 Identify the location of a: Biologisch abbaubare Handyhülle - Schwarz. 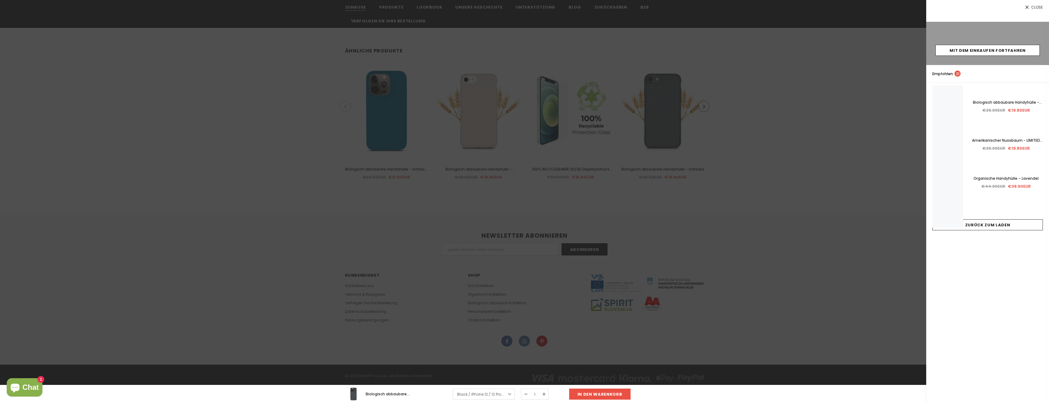
(1006, 103).